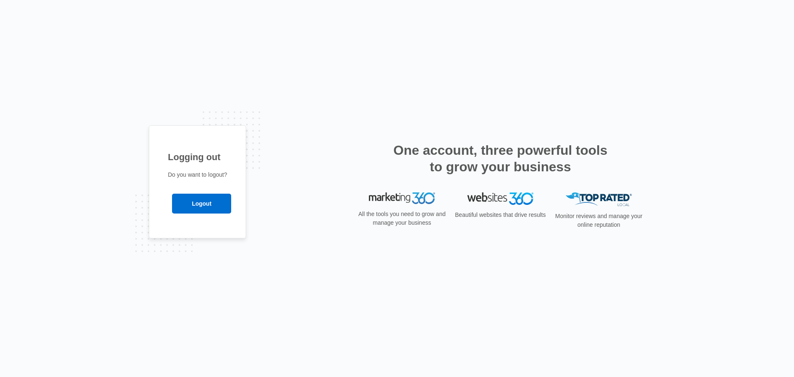  I want to click on img: Websites 360, so click(500, 198).